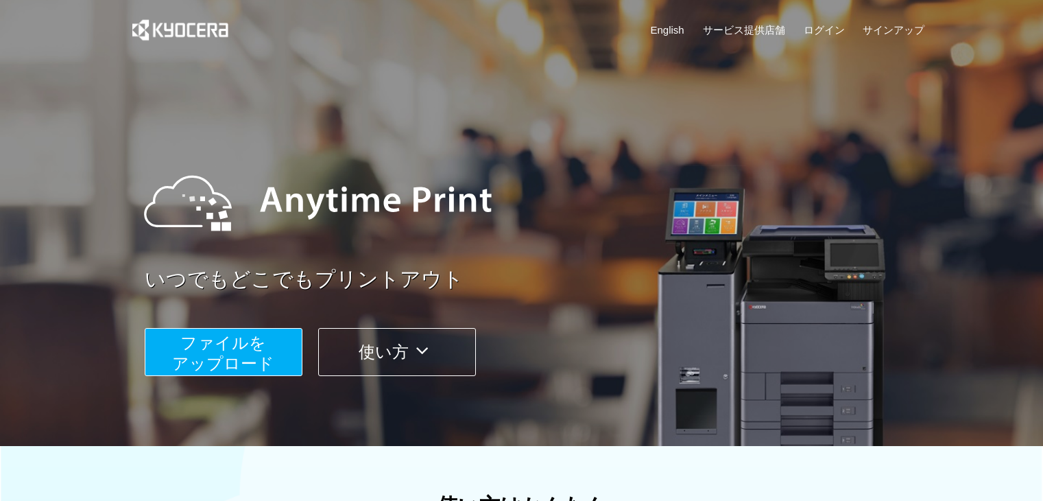  I want to click on a: サインアップ, so click(894, 29).